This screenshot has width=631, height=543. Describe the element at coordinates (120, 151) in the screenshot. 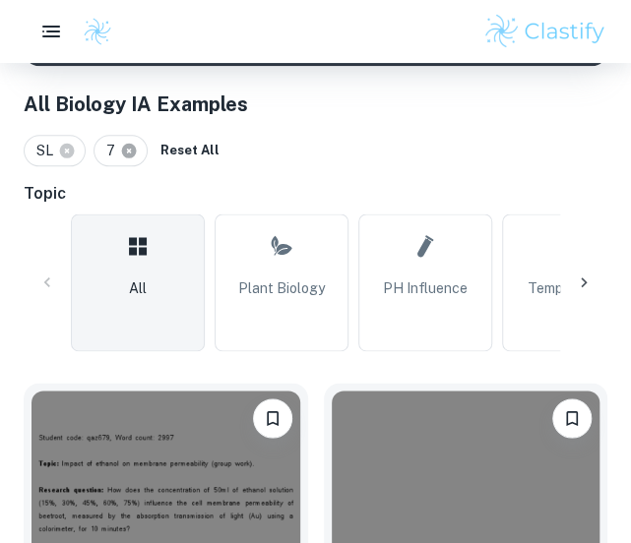

I see `div: 7` at that location.